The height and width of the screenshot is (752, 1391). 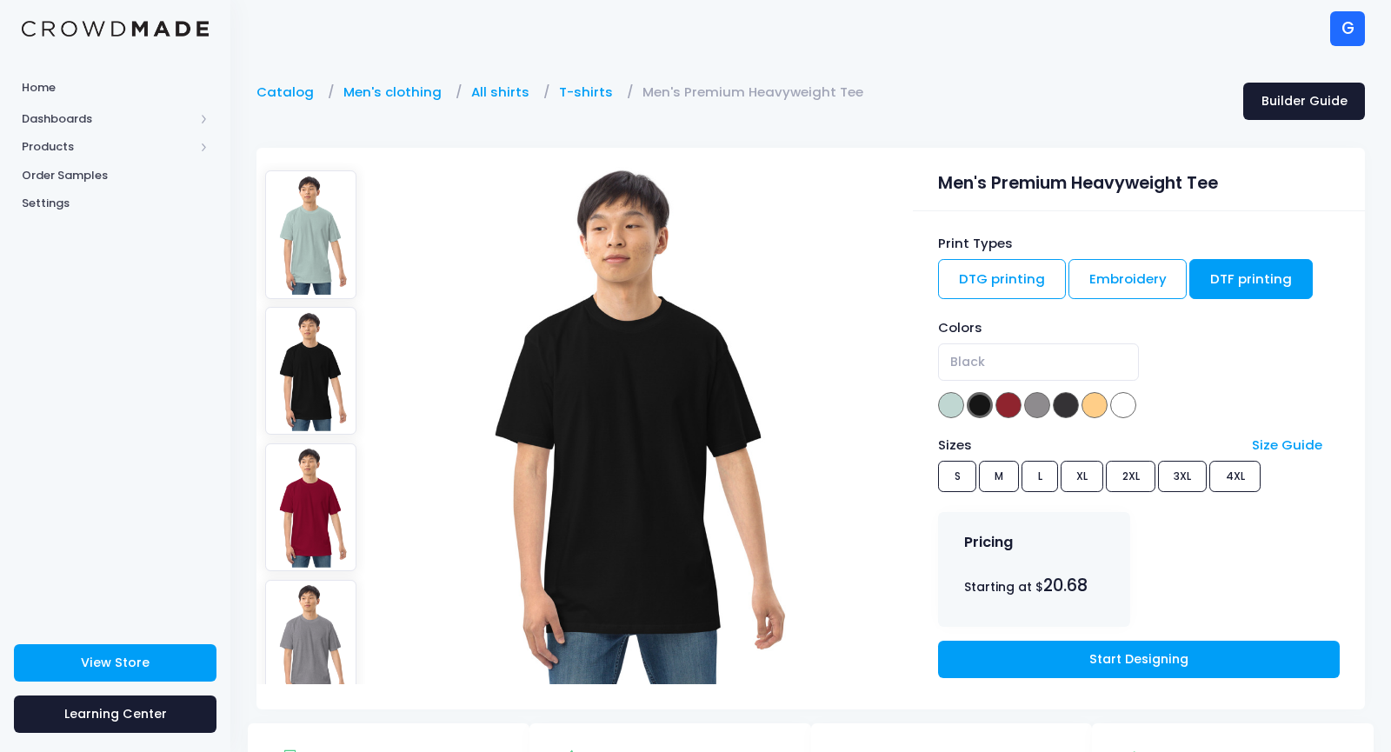 I want to click on a: Builder Guide, so click(x=1304, y=101).